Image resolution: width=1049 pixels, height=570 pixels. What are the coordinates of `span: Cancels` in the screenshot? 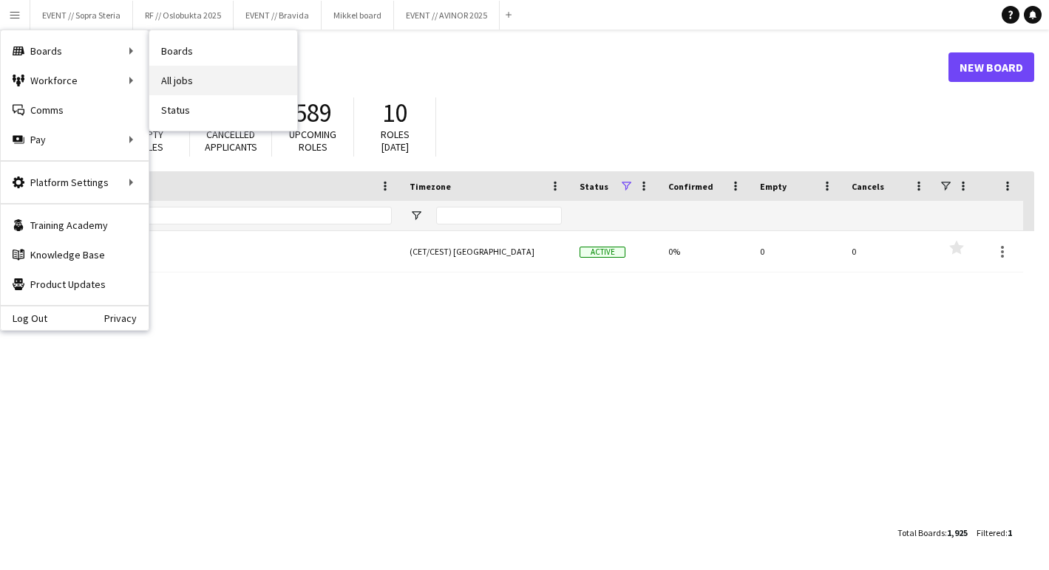 It's located at (867, 186).